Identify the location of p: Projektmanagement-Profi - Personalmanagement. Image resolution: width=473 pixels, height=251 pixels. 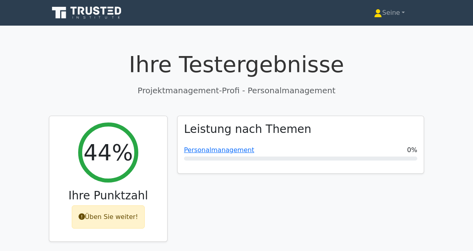
(237, 91).